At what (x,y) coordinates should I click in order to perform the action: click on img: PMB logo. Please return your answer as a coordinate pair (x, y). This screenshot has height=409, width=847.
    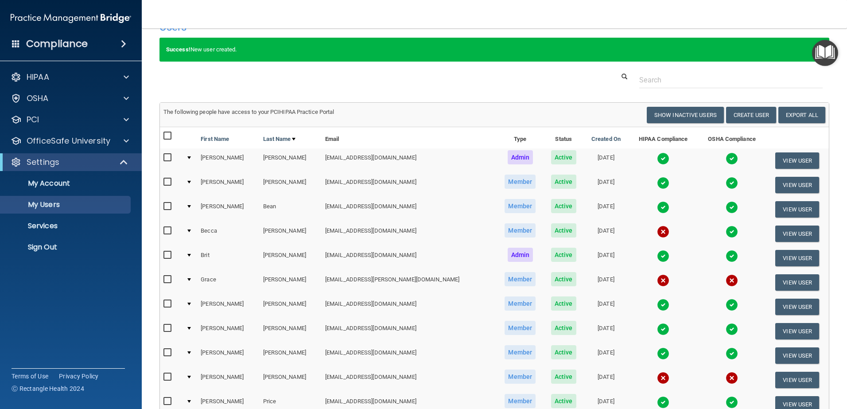
    Looking at the image, I should click on (71, 18).